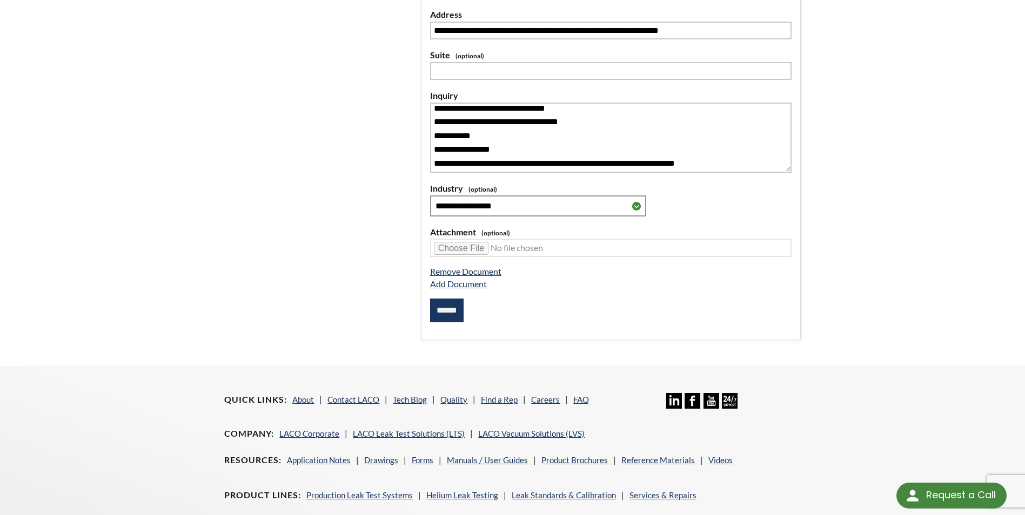 The height and width of the screenshot is (515, 1025). I want to click on a: Add Document, so click(458, 284).